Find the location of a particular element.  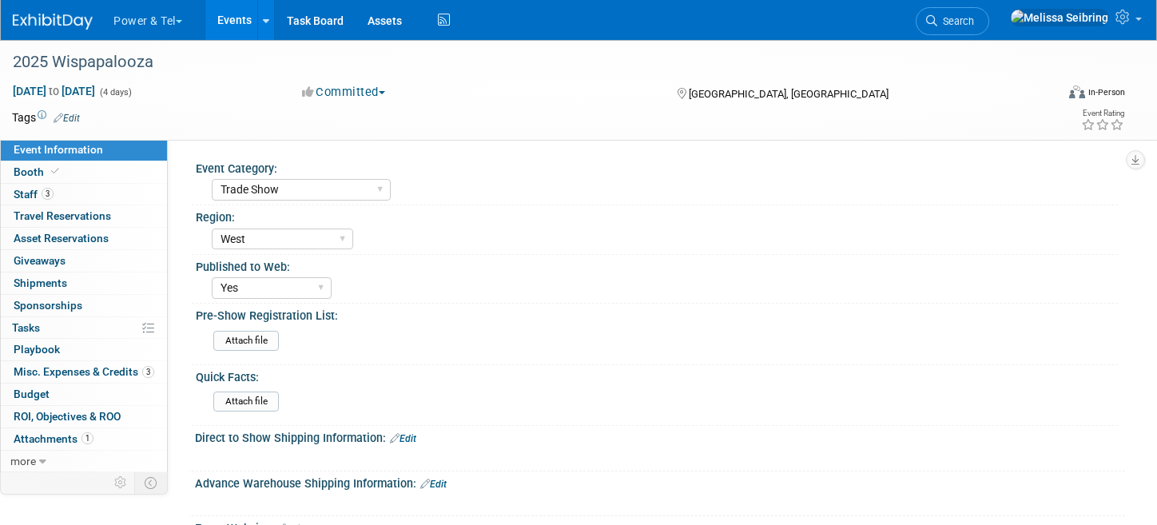

a: more is located at coordinates (84, 461).